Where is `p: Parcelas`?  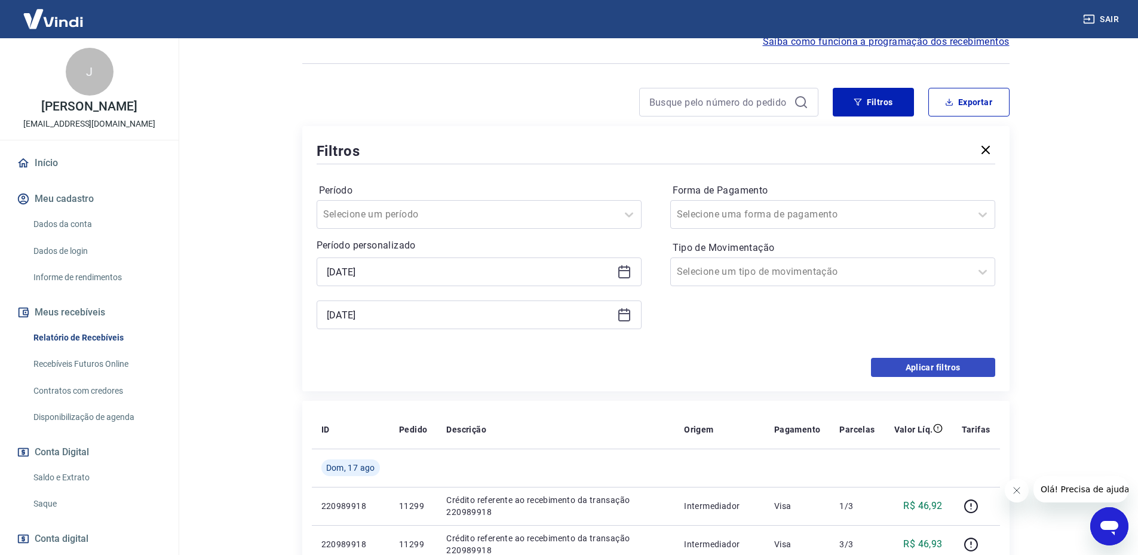 p: Parcelas is located at coordinates (856, 429).